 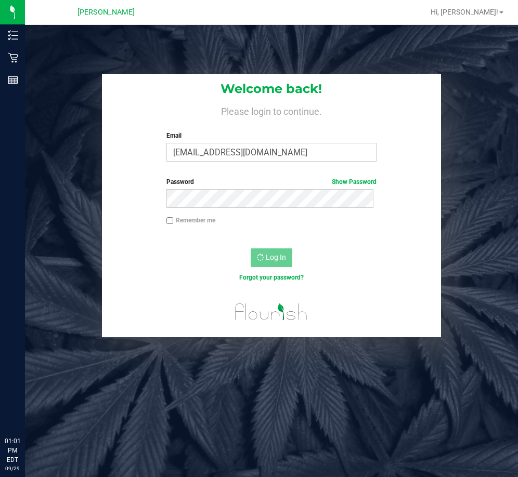 What do you see at coordinates (271, 278) in the screenshot?
I see `a: Forgot your password?` at bounding box center [271, 278].